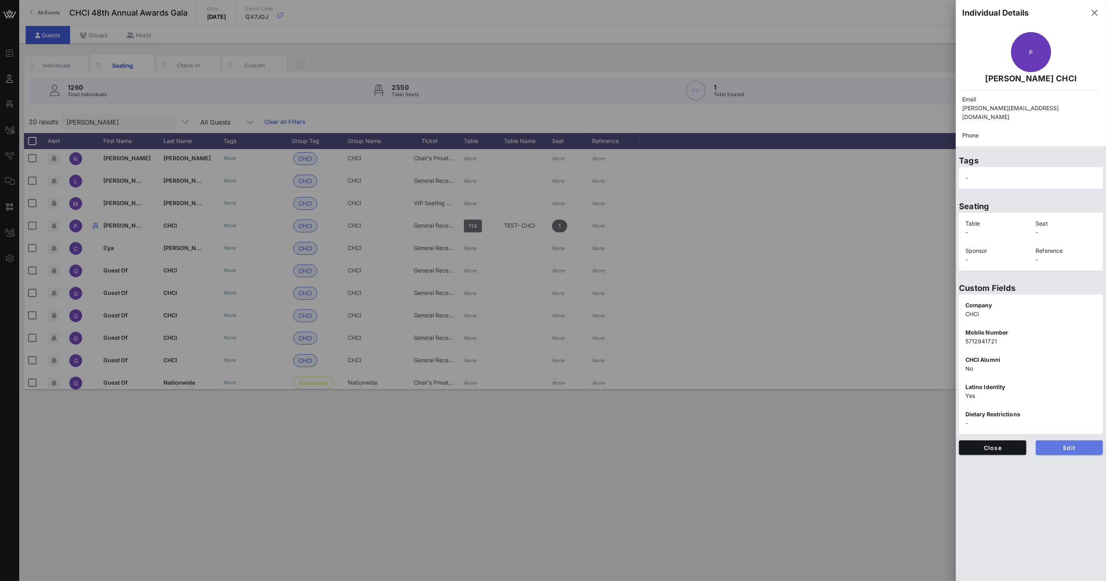 This screenshot has height=581, width=1106. What do you see at coordinates (1030, 288) in the screenshot?
I see `p: Custom Fields` at bounding box center [1030, 288].